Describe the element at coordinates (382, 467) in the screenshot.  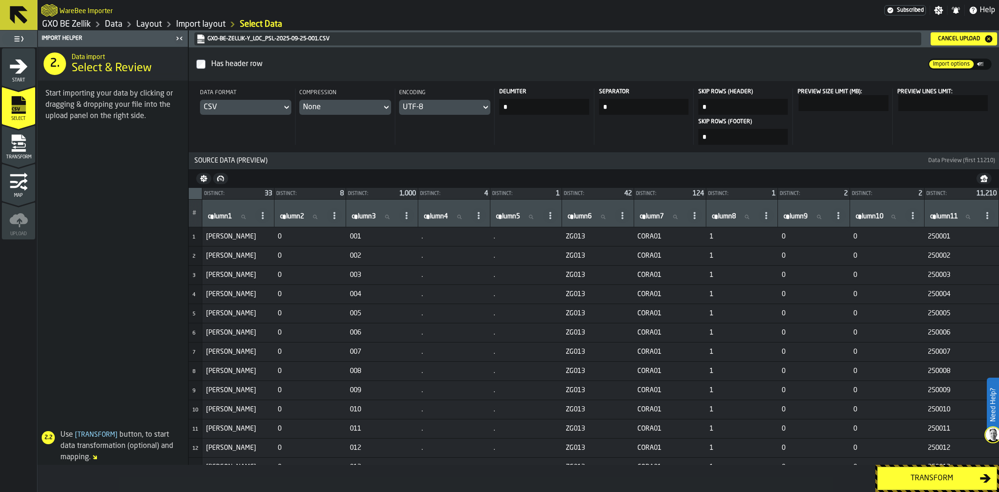
I see `span: 013` at that location.